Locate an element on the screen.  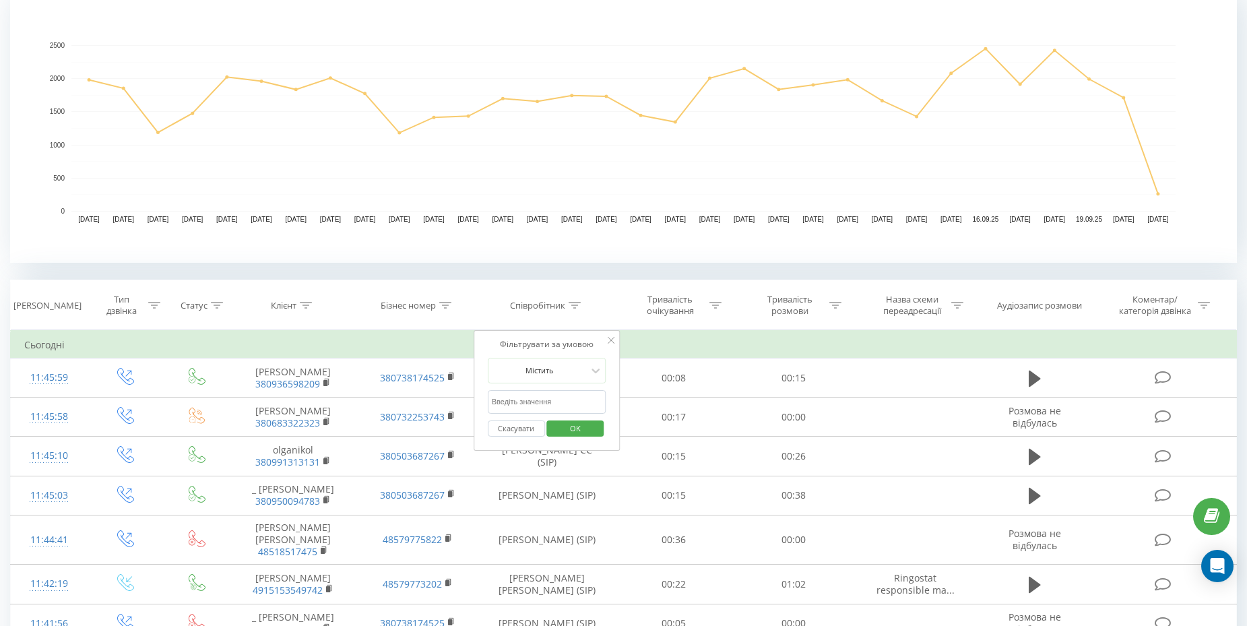
text: 19.09.25 is located at coordinates (1088, 219).